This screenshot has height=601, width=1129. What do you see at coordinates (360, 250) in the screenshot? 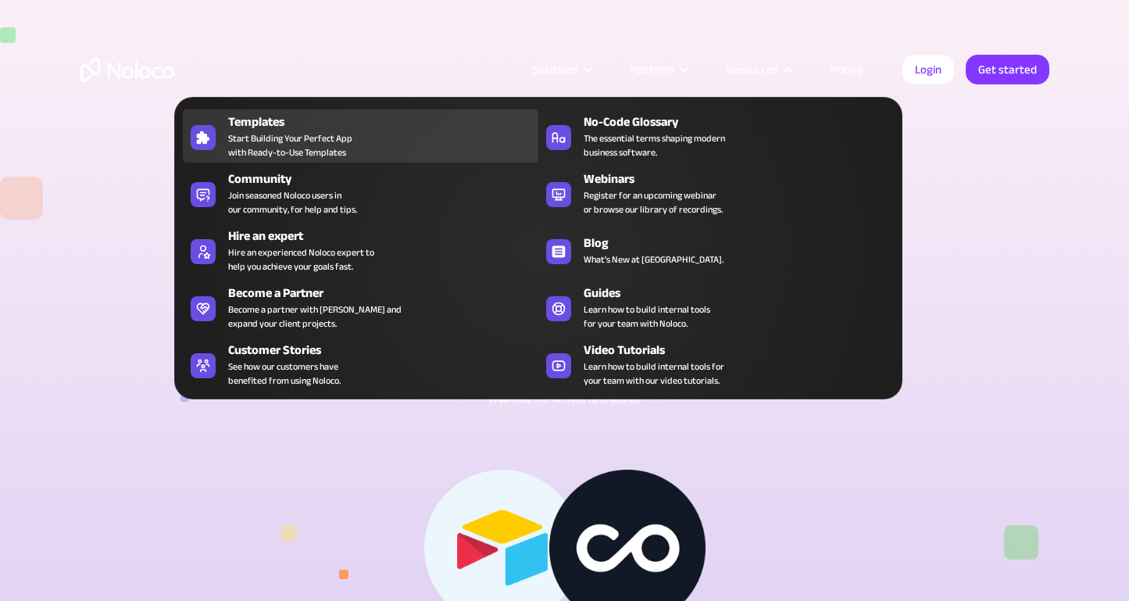
I see `a: Hire an expertHire an experienced Noloco expert tohelp you achieve your goals fast.` at bounding box center [360, 250].